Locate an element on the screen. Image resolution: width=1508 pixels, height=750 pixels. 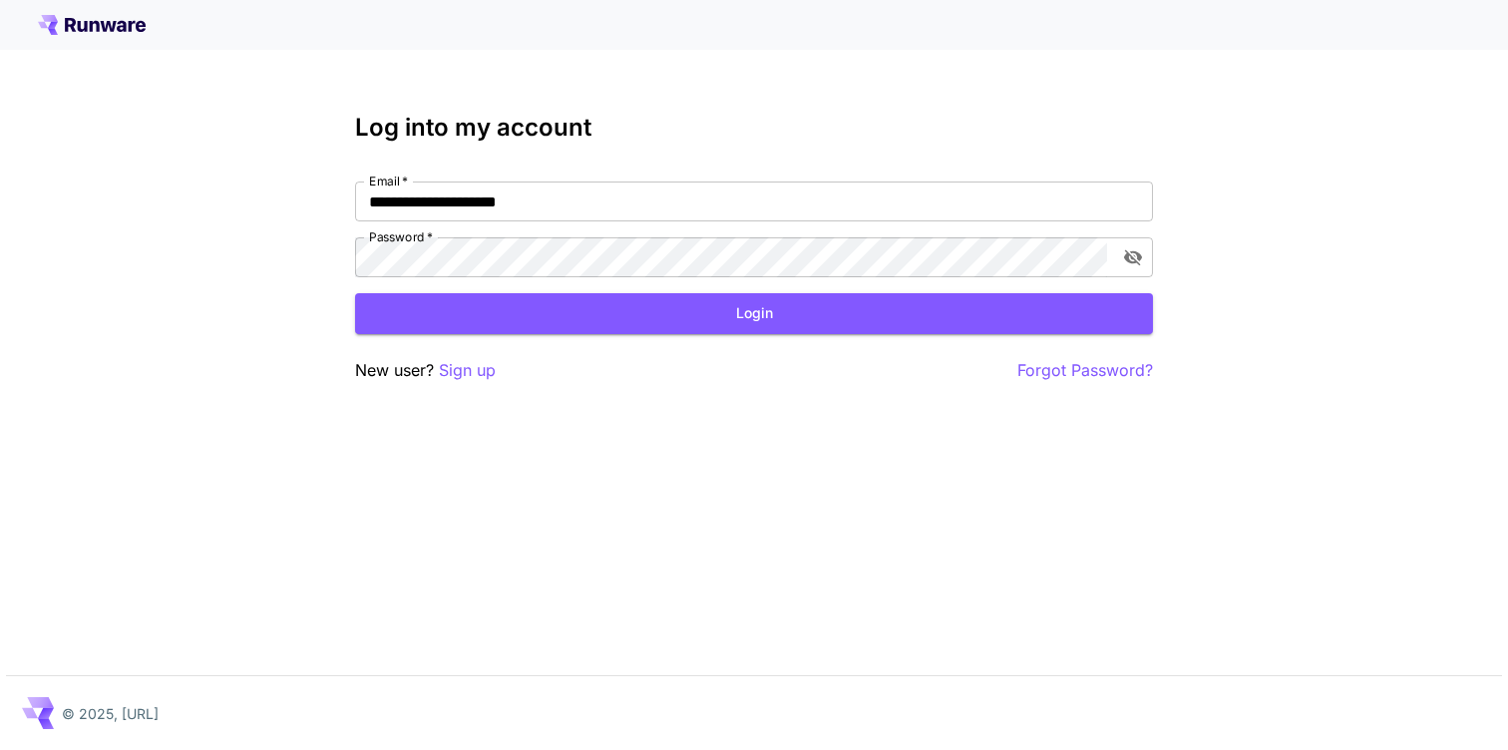
button: Sign up is located at coordinates (467, 370).